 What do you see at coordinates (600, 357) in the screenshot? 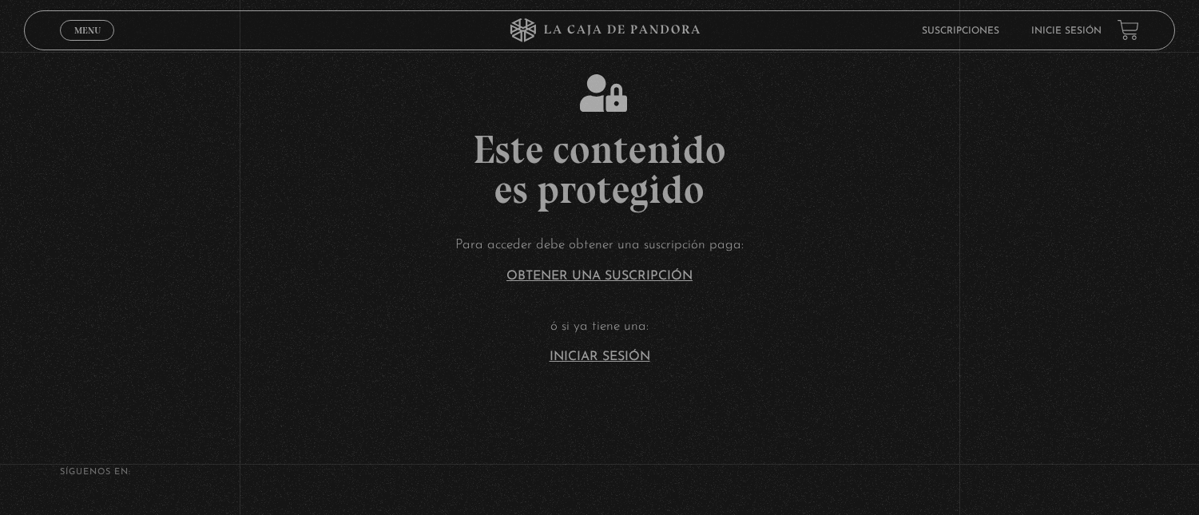
I see `a: Iniciar Sesión` at bounding box center [600, 357].